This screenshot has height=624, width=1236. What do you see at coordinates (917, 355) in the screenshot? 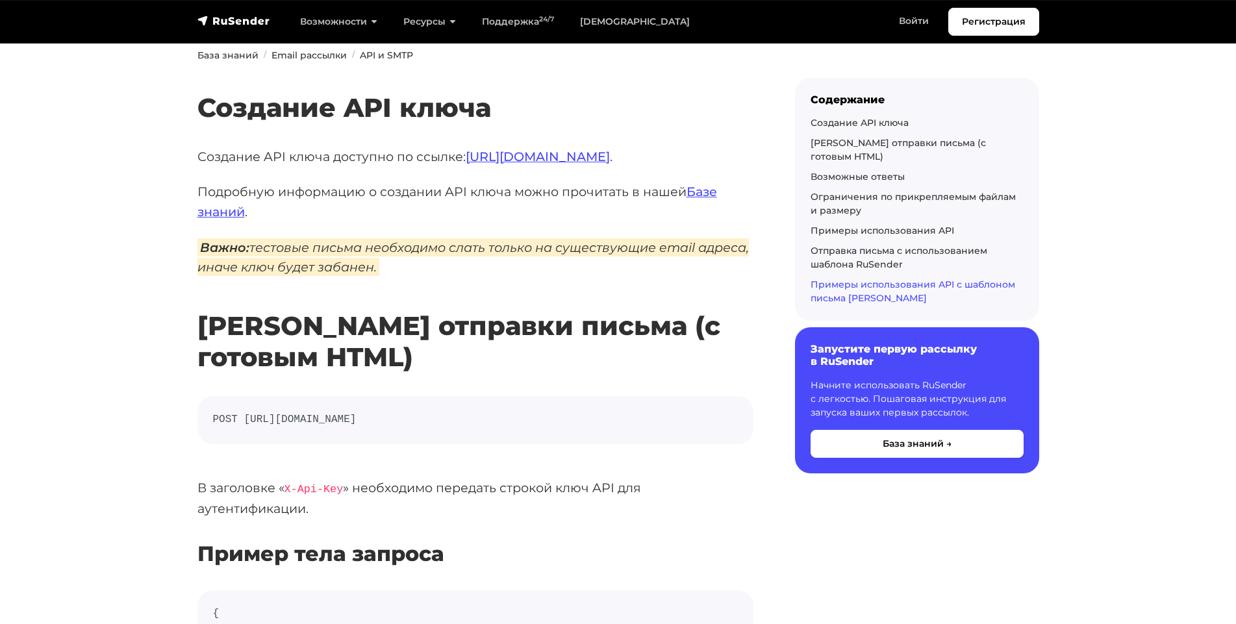
I see `h6: Запустите первую рассылку в RuSender` at bounding box center [917, 355].